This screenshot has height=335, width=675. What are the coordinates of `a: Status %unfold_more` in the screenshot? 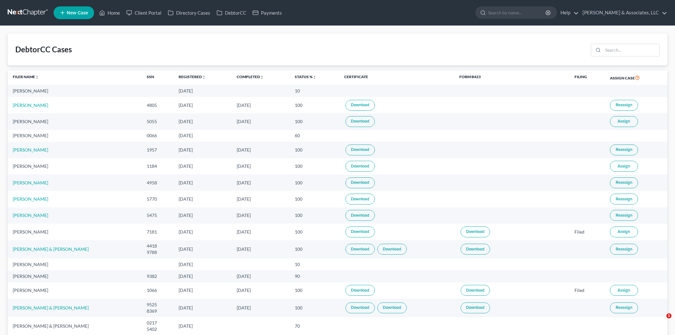 It's located at (306, 77).